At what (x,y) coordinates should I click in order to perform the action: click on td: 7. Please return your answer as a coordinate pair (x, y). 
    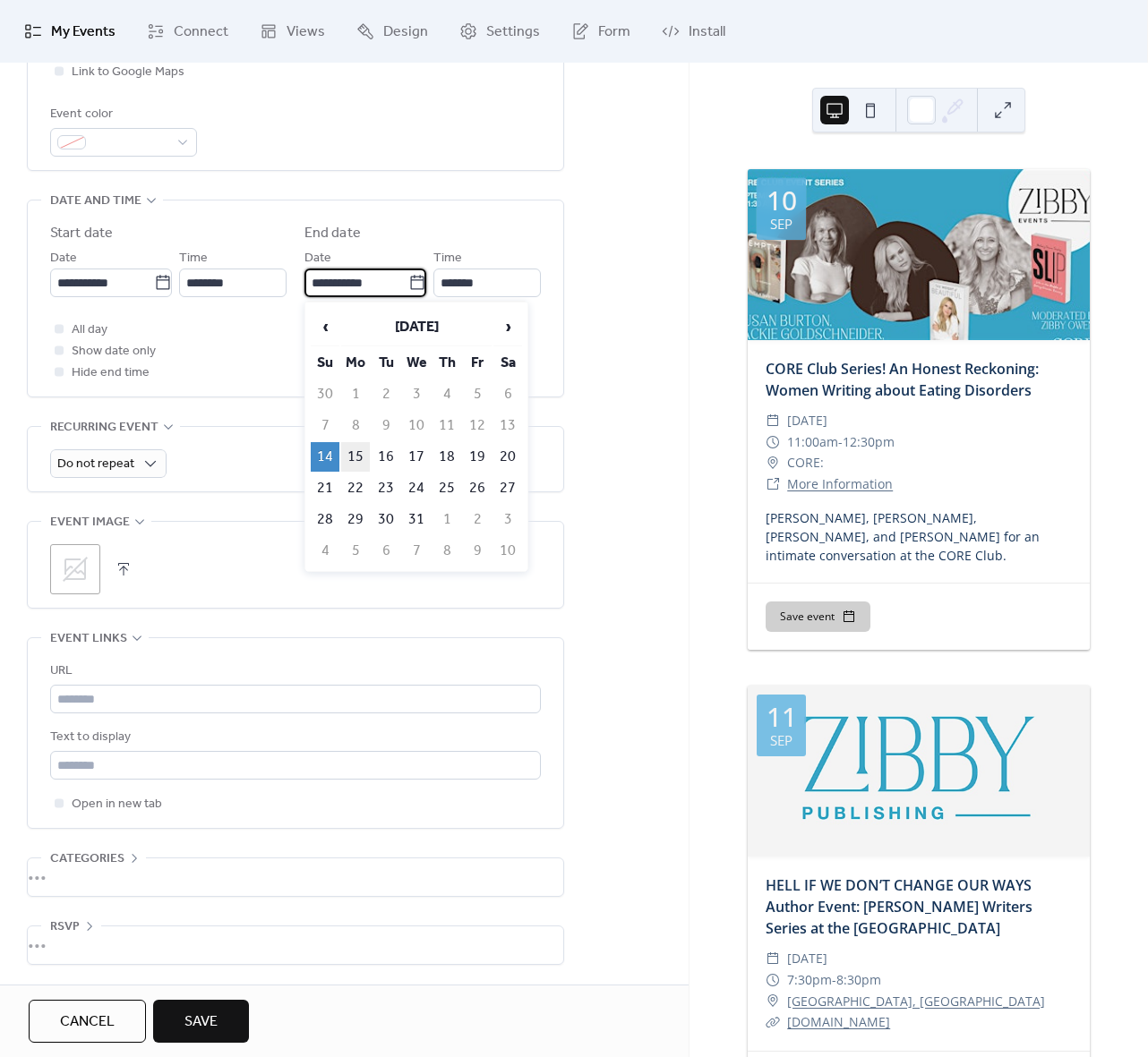
    Looking at the image, I should click on (416, 550).